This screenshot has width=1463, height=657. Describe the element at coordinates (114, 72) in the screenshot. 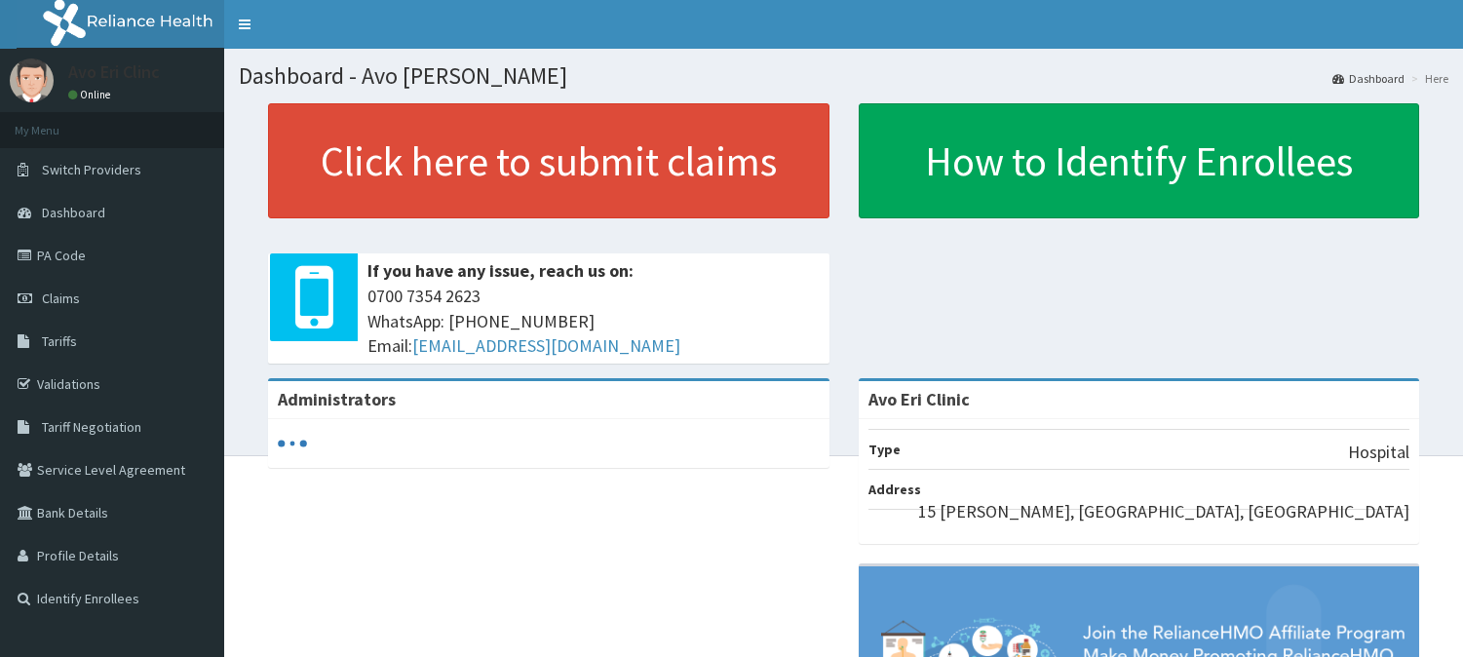

I see `p: Avo Eri Clinc` at that location.